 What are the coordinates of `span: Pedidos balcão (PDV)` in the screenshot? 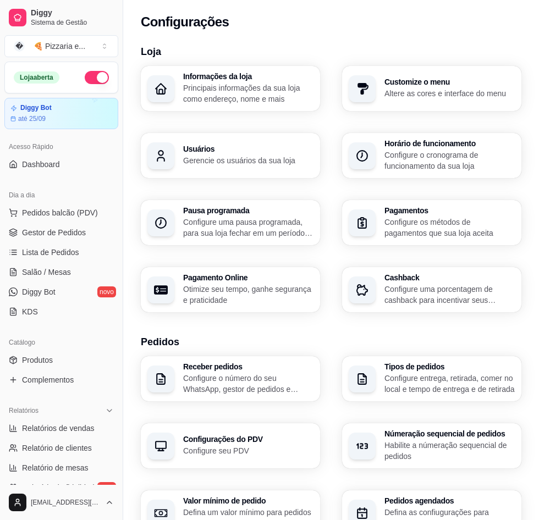 It's located at (60, 213).